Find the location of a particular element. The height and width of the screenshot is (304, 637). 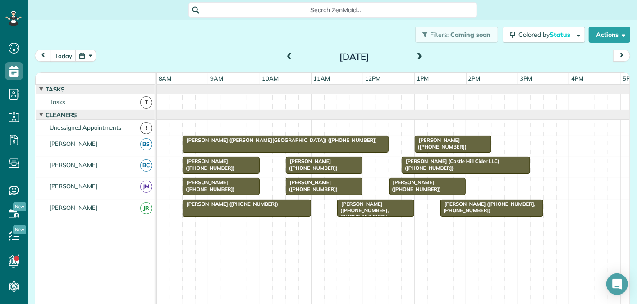

span: Coming soon is located at coordinates (471, 35).